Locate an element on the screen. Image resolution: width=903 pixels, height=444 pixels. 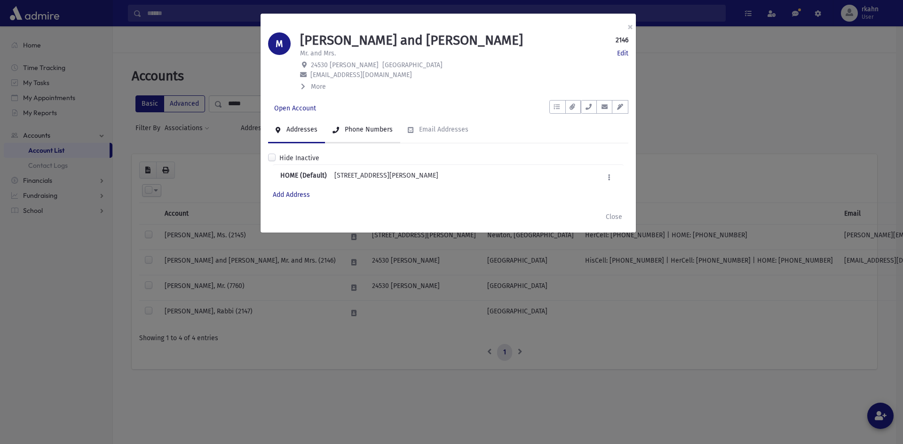
div: Email Addresses is located at coordinates (443, 129).